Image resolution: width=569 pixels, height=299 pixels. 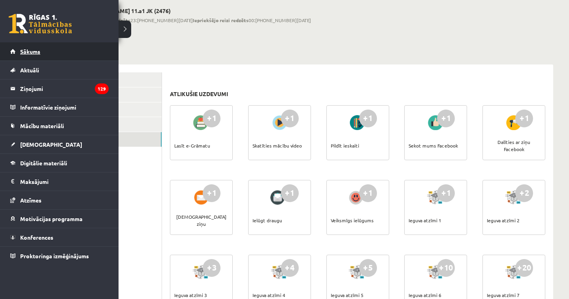 I want to click on span: Sākums, so click(x=30, y=51).